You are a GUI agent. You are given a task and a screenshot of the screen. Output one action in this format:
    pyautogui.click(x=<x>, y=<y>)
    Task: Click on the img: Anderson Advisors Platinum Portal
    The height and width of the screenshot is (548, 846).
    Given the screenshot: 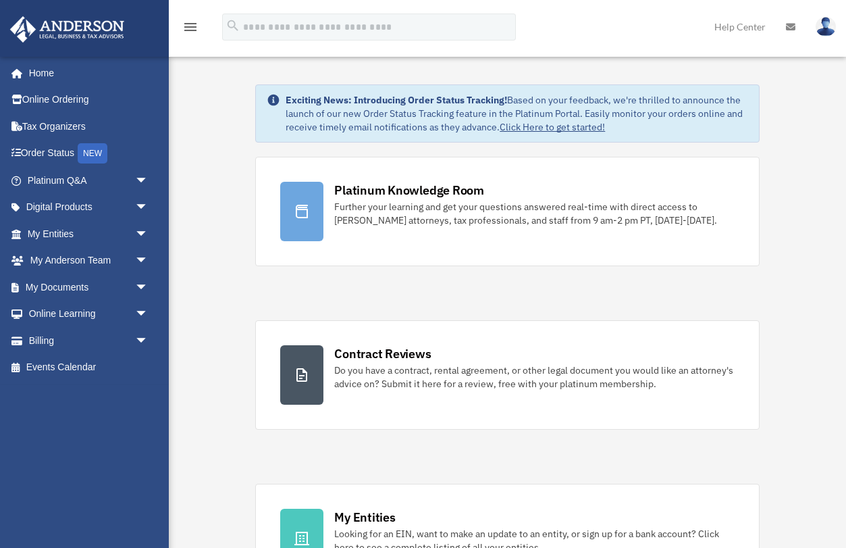 What is the action you would take?
    pyautogui.click(x=67, y=29)
    